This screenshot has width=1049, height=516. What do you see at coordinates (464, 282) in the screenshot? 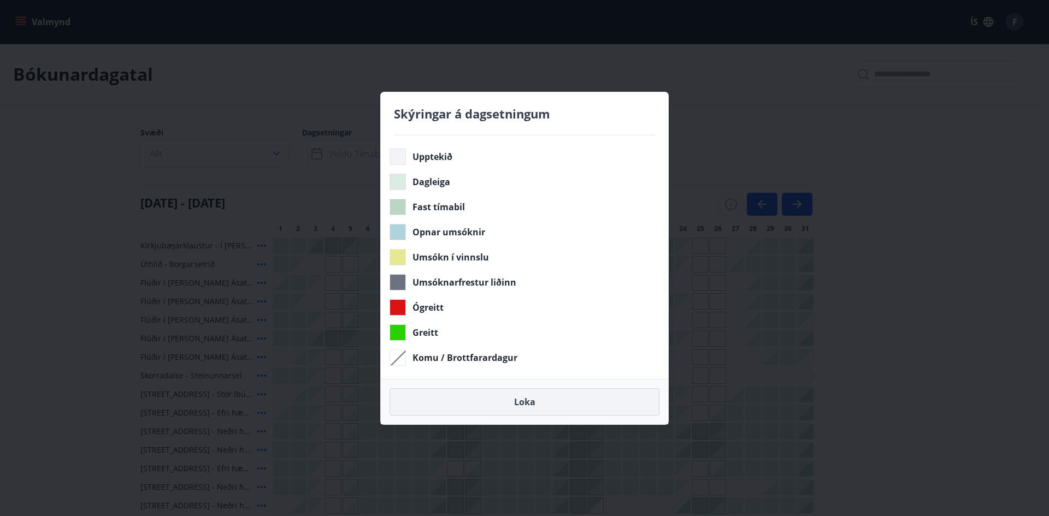
I see `span: Umsóknarfrestur liðinn` at bounding box center [464, 282].